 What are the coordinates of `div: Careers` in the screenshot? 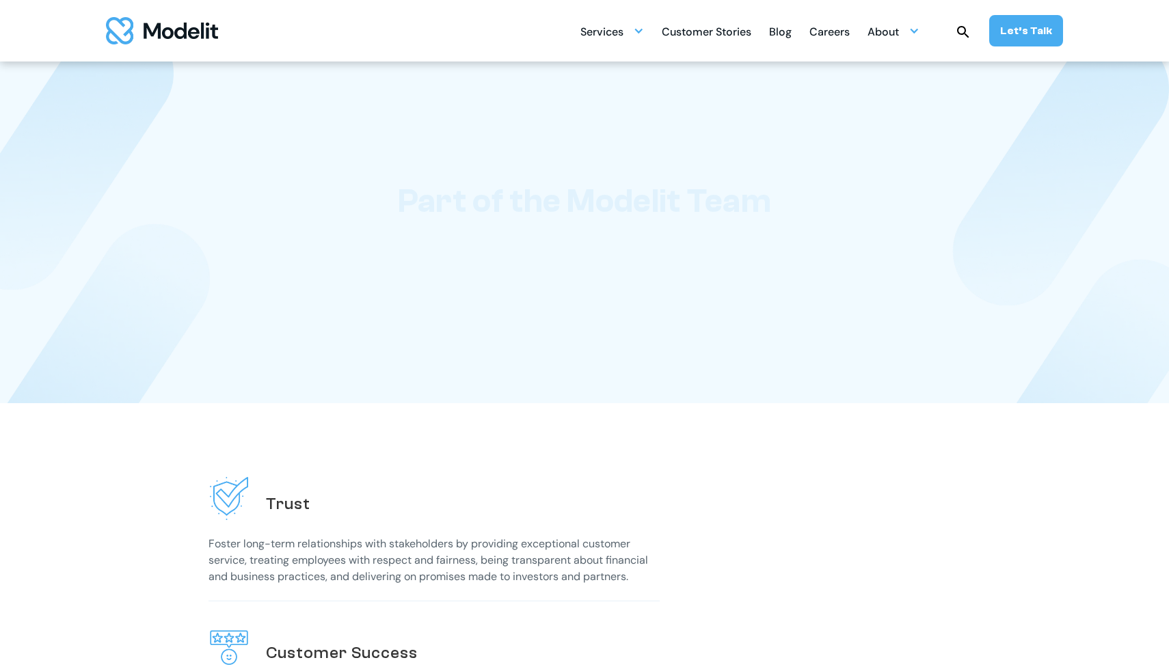 It's located at (829, 33).